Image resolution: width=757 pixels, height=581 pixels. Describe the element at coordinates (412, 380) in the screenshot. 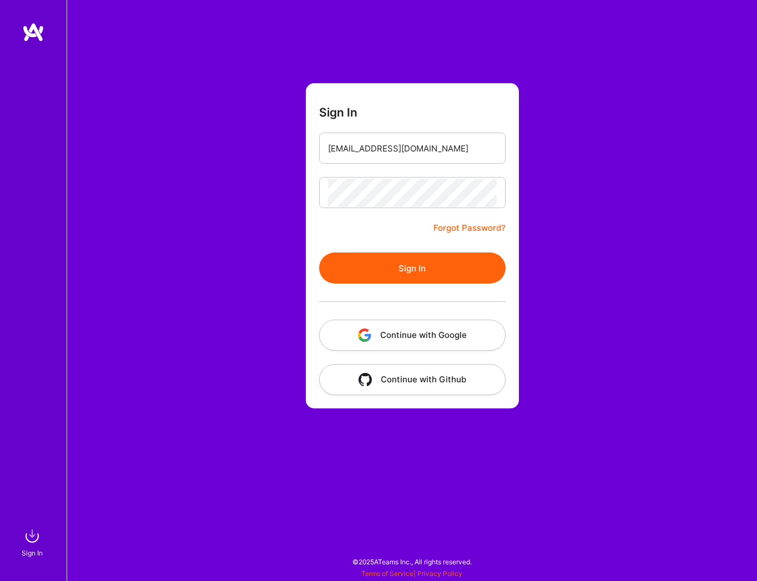

I see `button: Continue with Github` at that location.